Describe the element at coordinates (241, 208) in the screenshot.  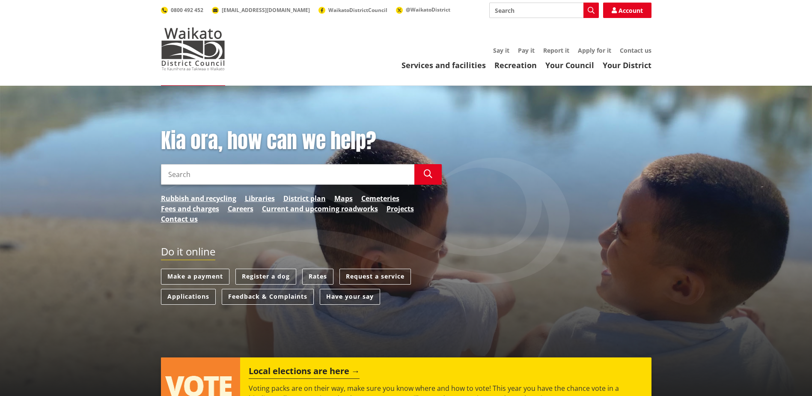
I see `a: Careers` at that location.